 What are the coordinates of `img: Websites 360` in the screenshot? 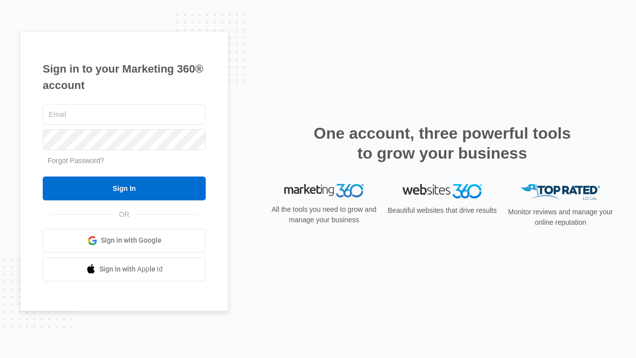 It's located at (442, 191).